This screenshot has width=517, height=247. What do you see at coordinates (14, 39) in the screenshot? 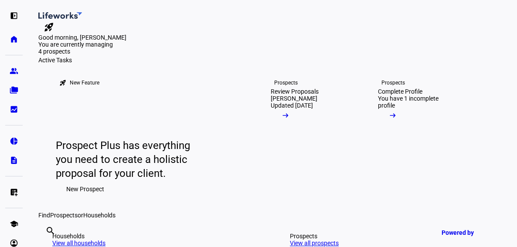
I see `a: home` at bounding box center [14, 39].